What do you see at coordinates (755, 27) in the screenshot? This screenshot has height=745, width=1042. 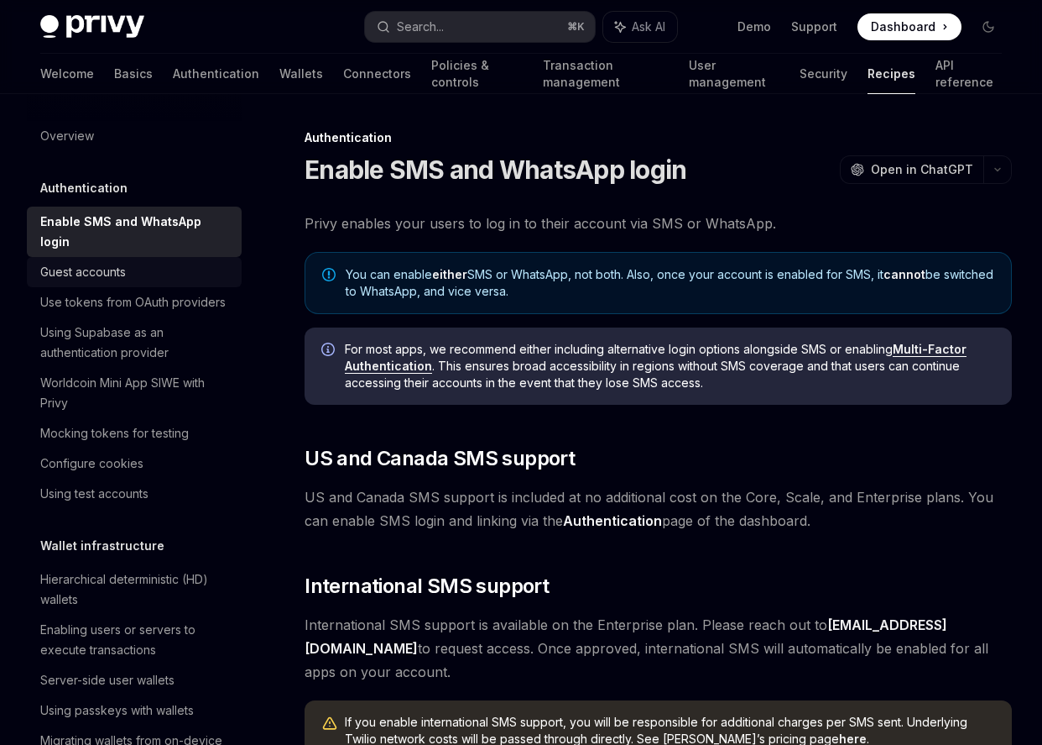 I see `a: Demo` at bounding box center [755, 27].